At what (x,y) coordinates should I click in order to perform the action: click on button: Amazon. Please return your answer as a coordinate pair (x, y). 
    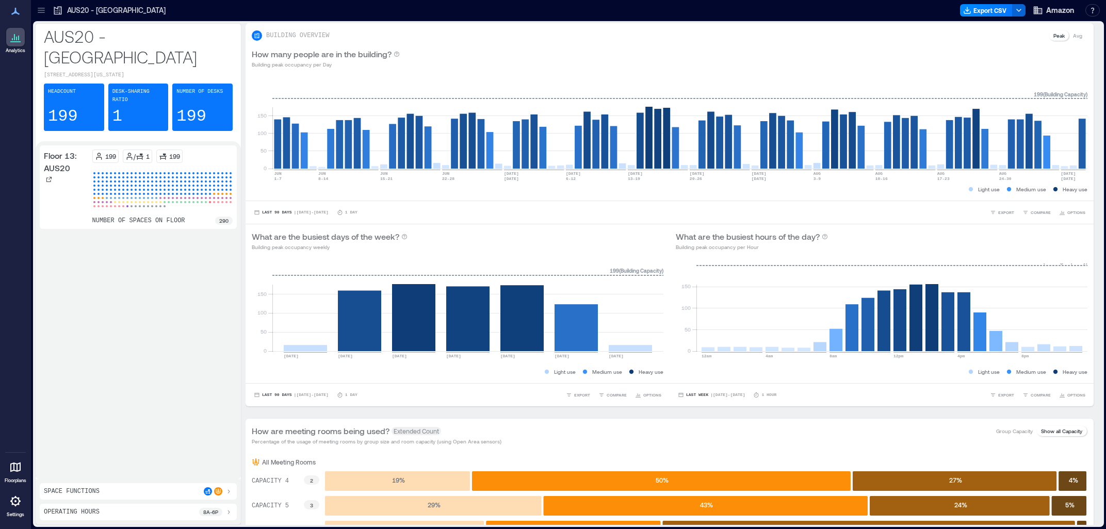
    Looking at the image, I should click on (1053, 10).